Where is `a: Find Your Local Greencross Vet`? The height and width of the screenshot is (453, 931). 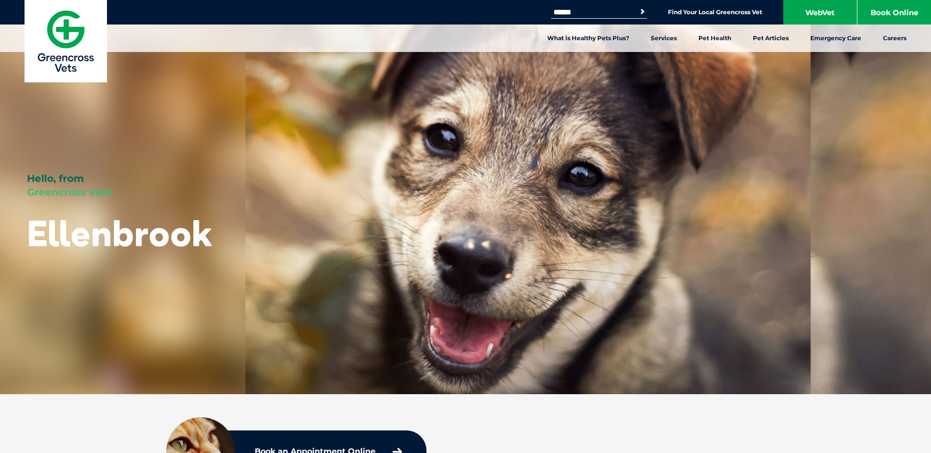 a: Find Your Local Greencross Vet is located at coordinates (715, 12).